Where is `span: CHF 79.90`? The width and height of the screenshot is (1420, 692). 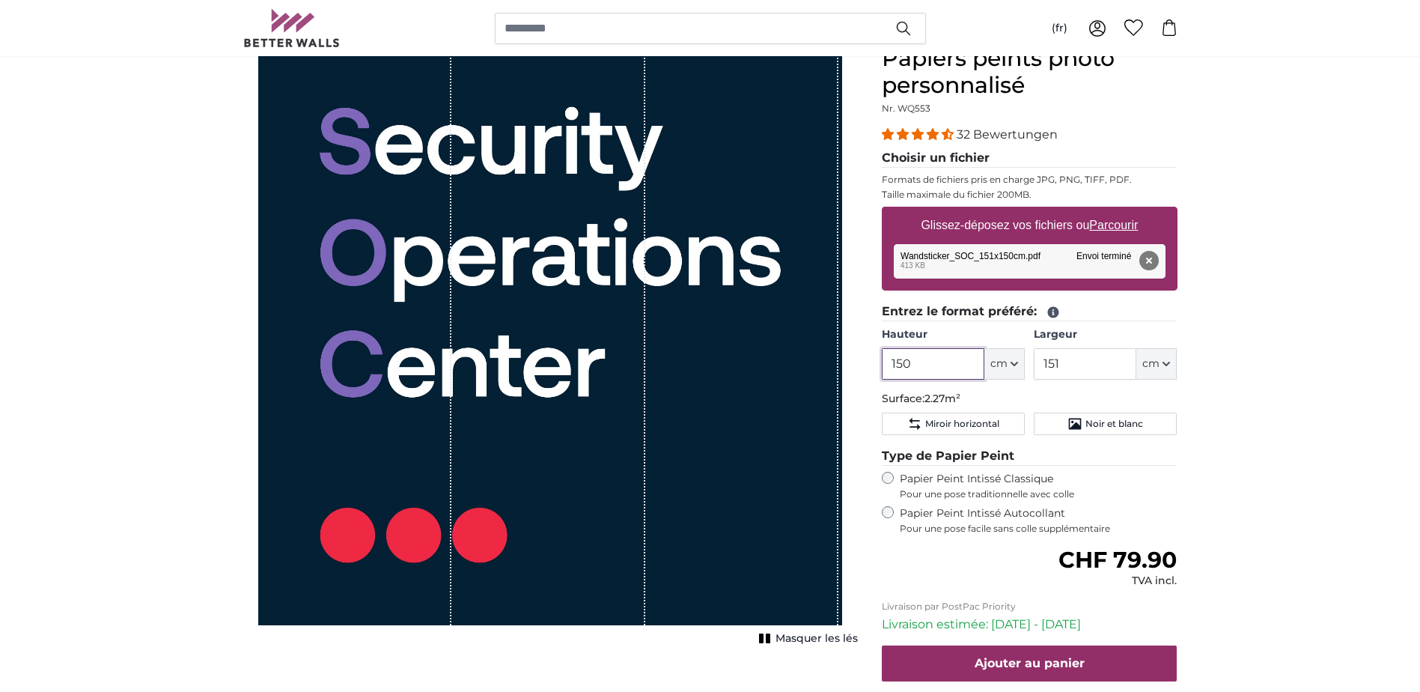
span: CHF 79.90 is located at coordinates (1118, 559).